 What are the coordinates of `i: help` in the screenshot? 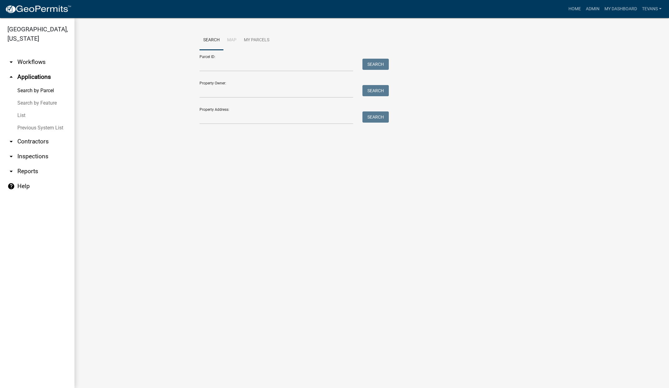 It's located at (11, 186).